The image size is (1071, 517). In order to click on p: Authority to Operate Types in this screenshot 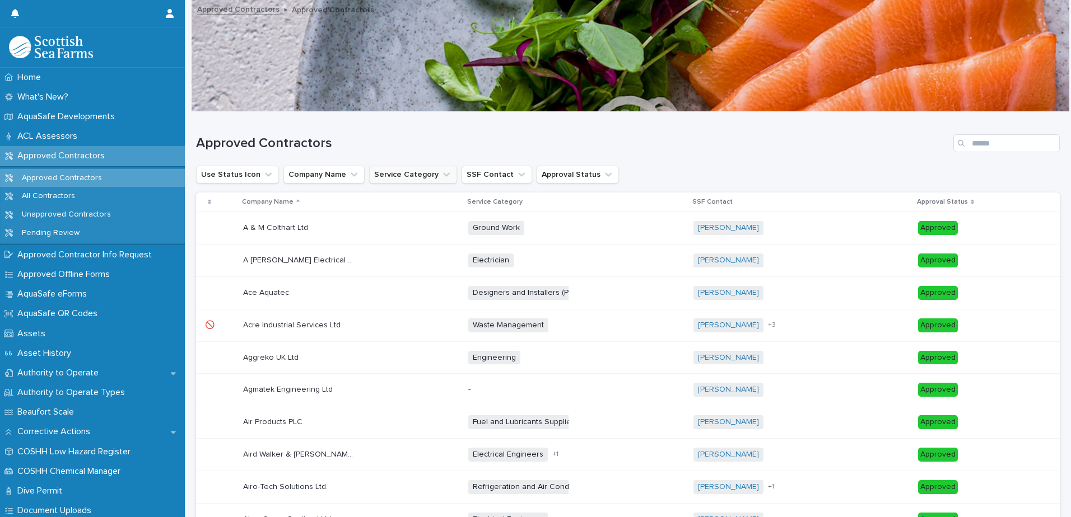, I will do `click(73, 393)`.